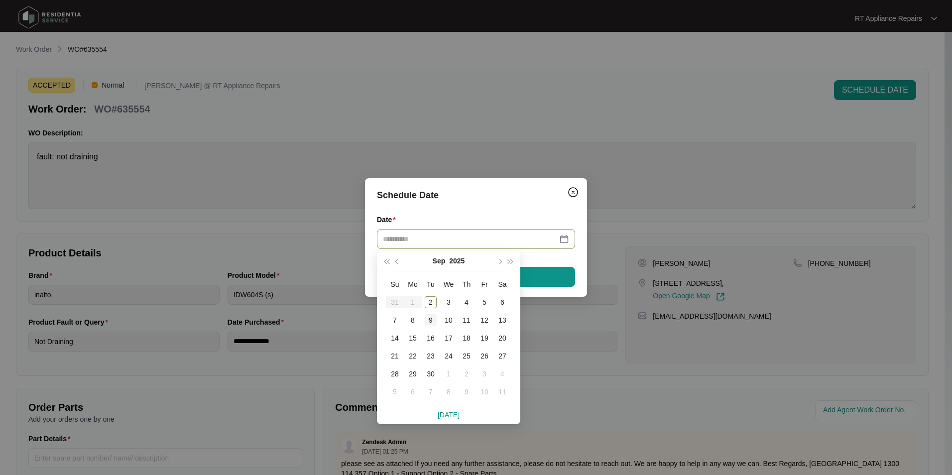 This screenshot has height=475, width=952. Describe the element at coordinates (466, 302) in the screenshot. I see `td: 2025-09-04` at that location.